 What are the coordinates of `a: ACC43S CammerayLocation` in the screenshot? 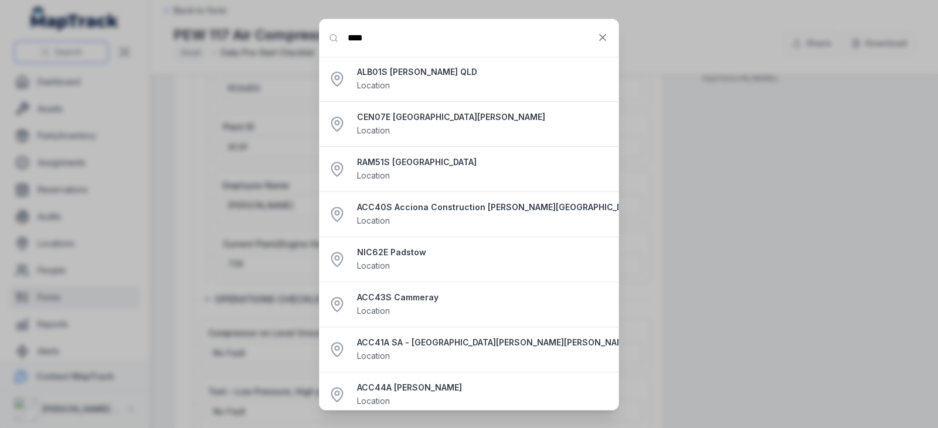 It's located at (483, 305).